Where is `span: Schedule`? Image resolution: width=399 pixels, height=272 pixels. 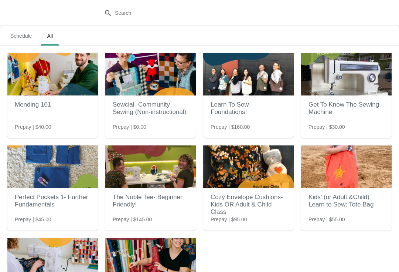 span: Schedule is located at coordinates (21, 36).